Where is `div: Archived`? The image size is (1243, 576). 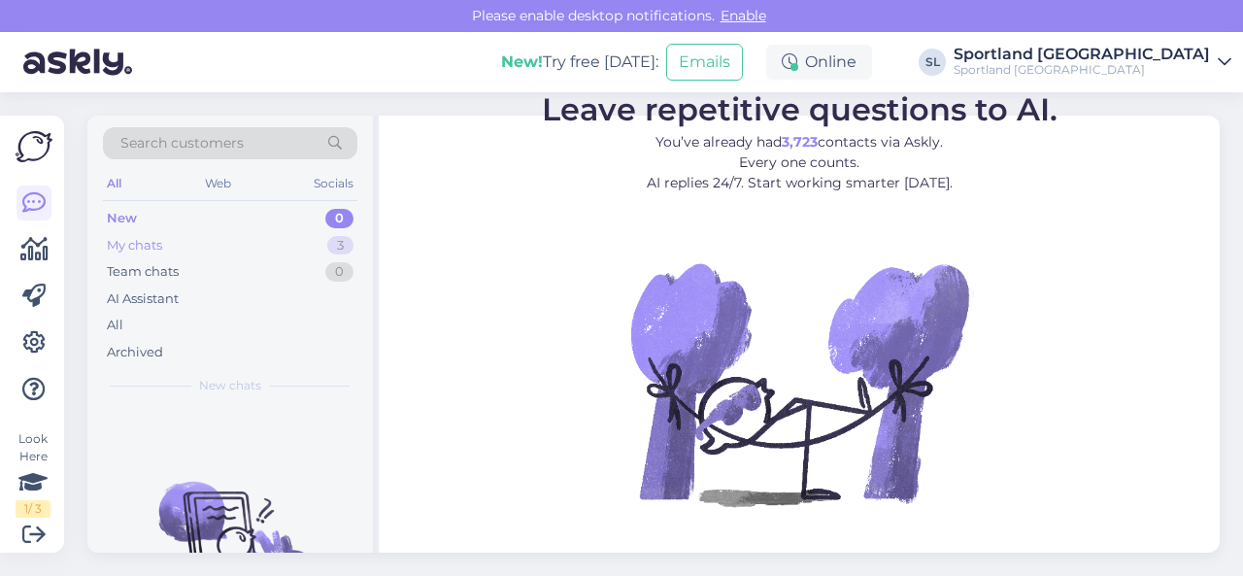
div: Archived is located at coordinates (135, 353).